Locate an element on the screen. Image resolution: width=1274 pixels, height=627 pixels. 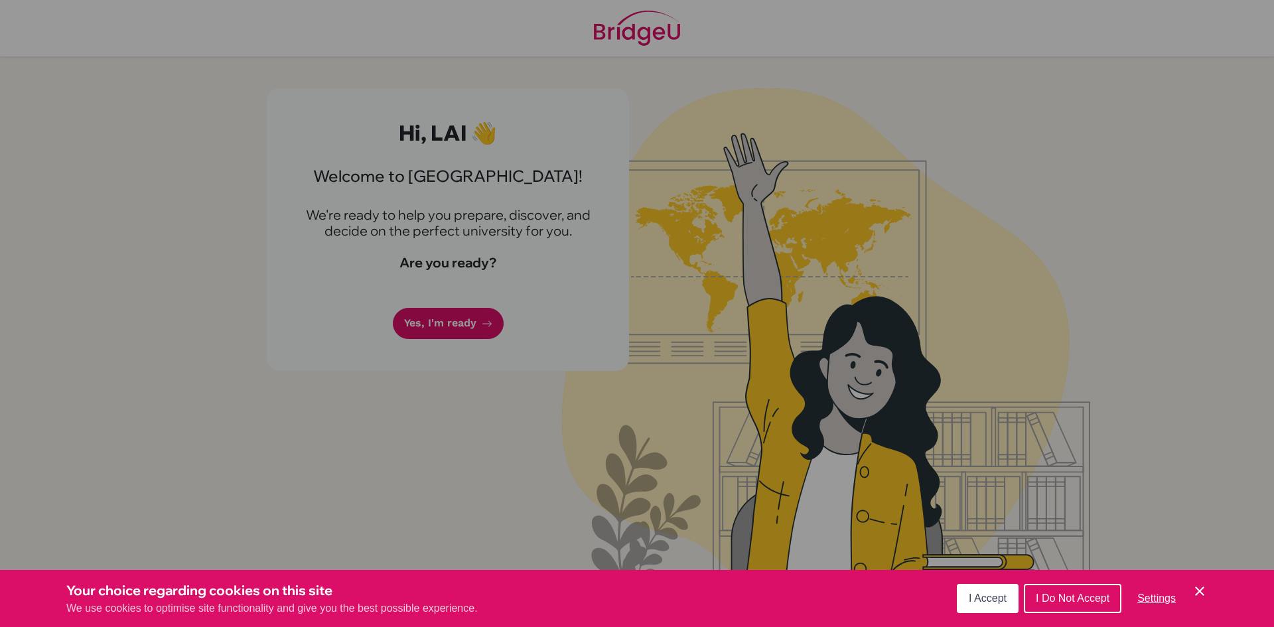
span: I Accept is located at coordinates (988, 598).